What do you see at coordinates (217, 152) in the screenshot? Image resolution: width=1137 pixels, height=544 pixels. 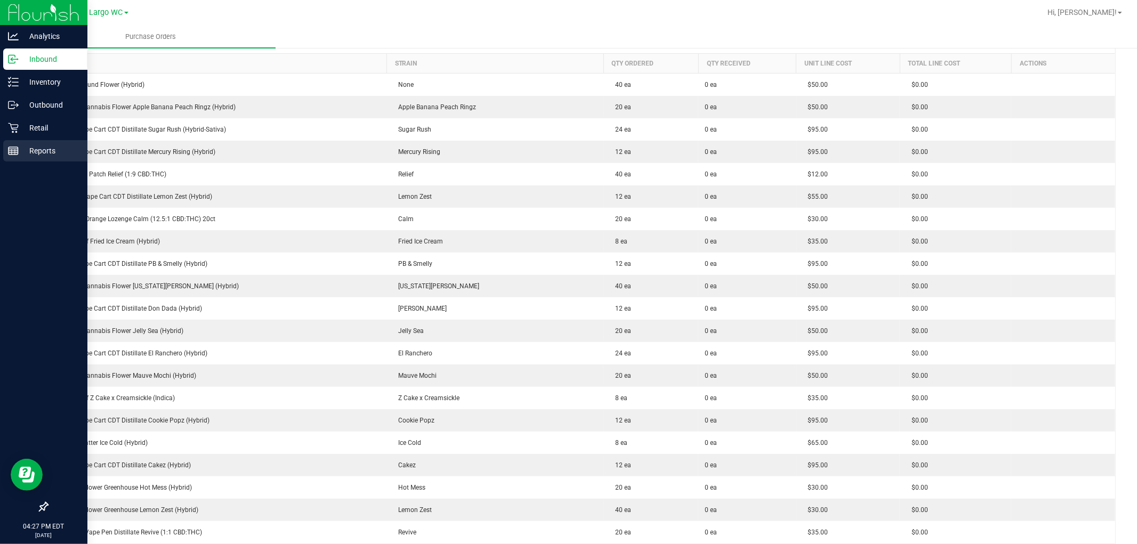 I see `div: FT 1g Vape Cart CDT Distillate Mercury Rising (Hybrid)` at bounding box center [217, 152].